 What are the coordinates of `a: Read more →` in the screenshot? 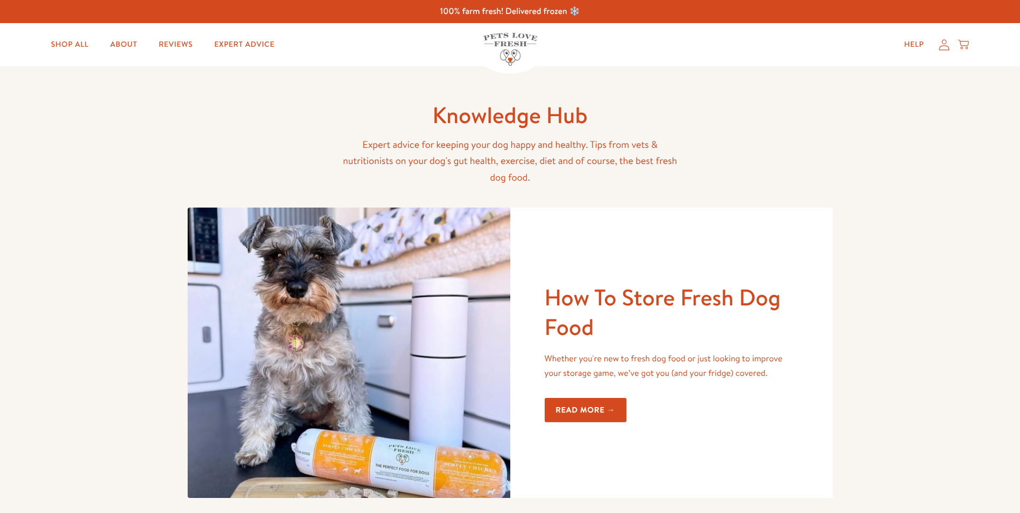 It's located at (585, 410).